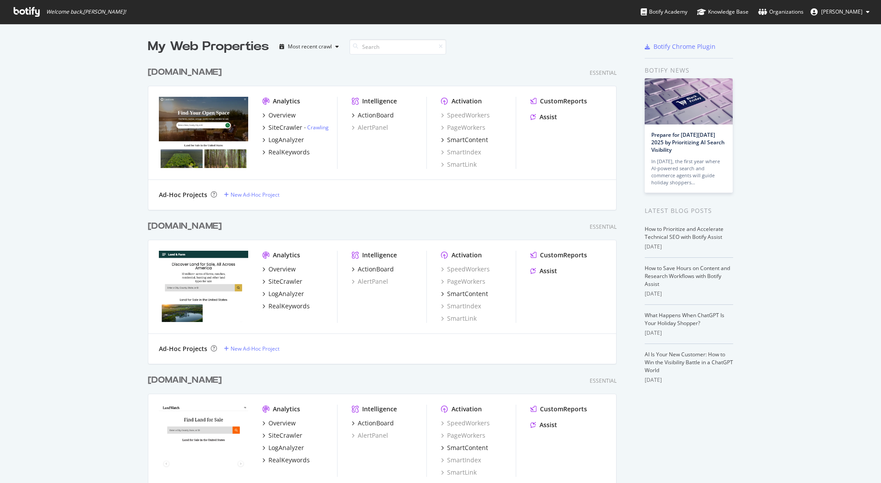 The height and width of the screenshot is (483, 881). What do you see at coordinates (684, 233) in the screenshot?
I see `a: How to Prioritize and Accelerate Technical SEO with Botify Assist` at bounding box center [684, 233].